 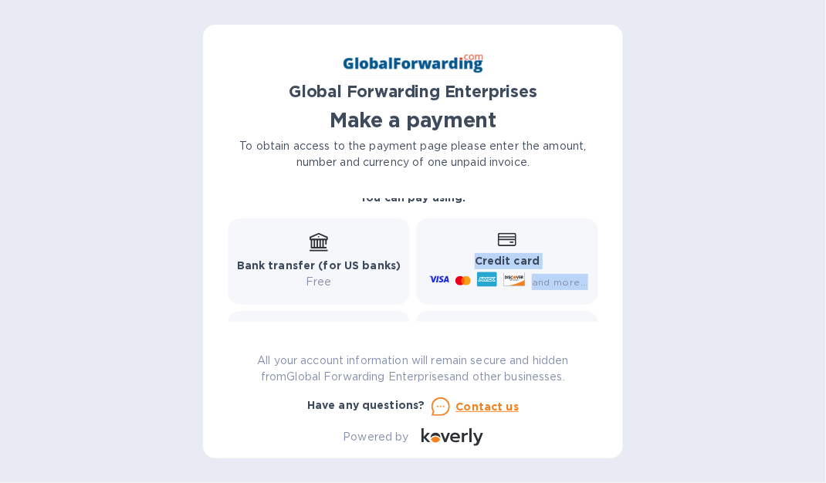 What do you see at coordinates (560, 282) in the screenshot?
I see `span: and more...` at bounding box center [560, 282].